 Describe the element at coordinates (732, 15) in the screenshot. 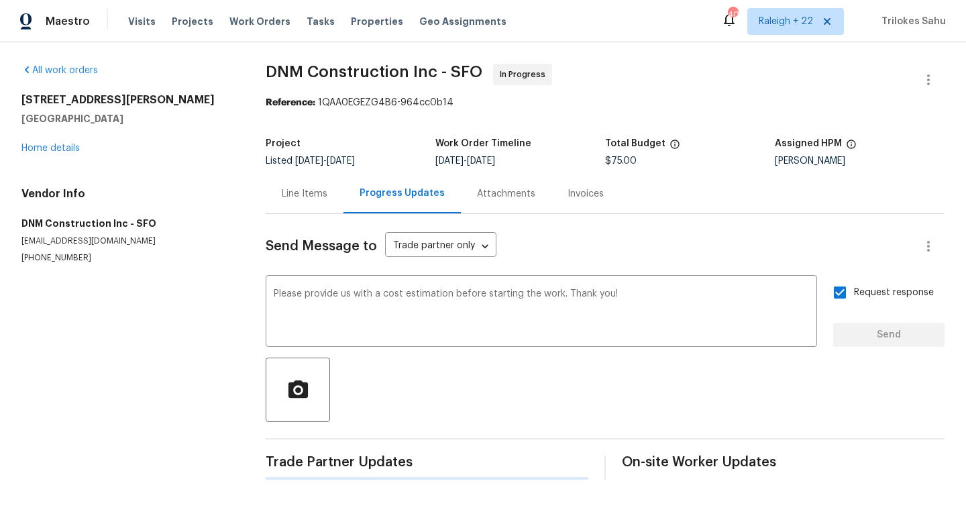

I see `div: 408` at that location.